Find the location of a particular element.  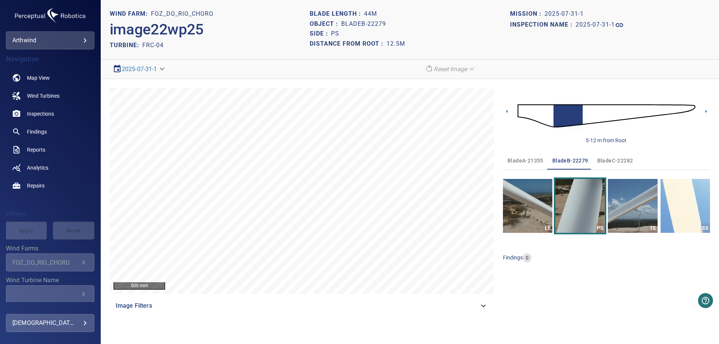

button: SS is located at coordinates (686, 206).